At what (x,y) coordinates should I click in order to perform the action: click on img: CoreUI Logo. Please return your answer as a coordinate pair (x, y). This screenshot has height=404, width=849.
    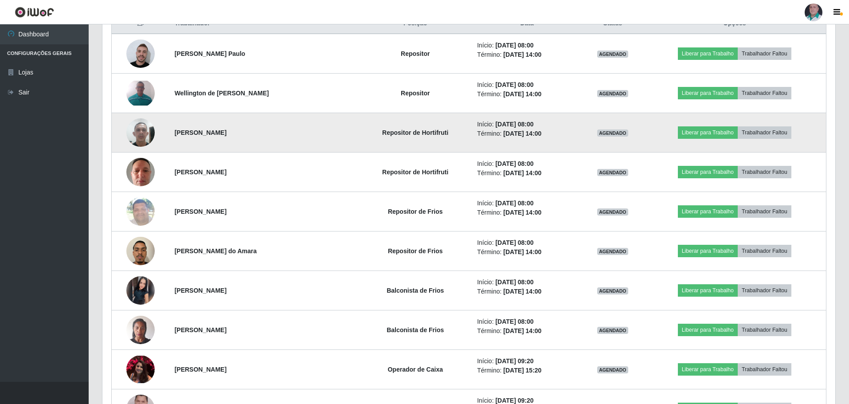
    Looking at the image, I should click on (34, 12).